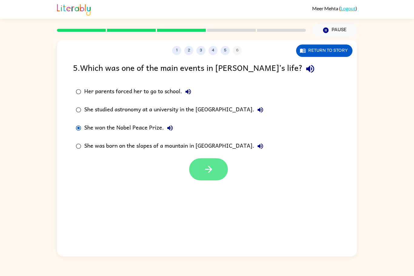 The image size is (414, 276). I want to click on span: Meer Mehta, so click(325, 8).